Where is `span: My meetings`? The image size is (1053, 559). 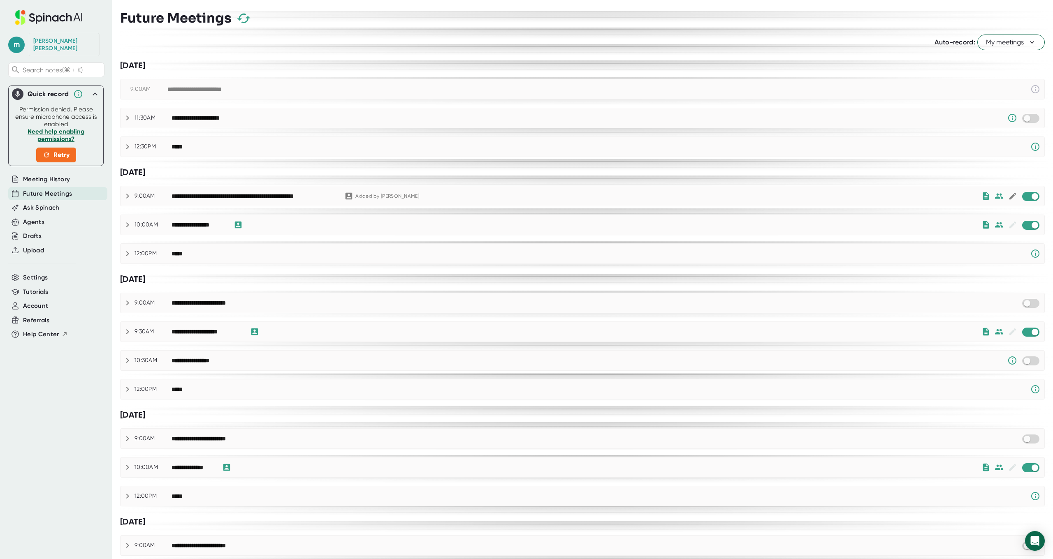
span: My meetings is located at coordinates (1011, 42).